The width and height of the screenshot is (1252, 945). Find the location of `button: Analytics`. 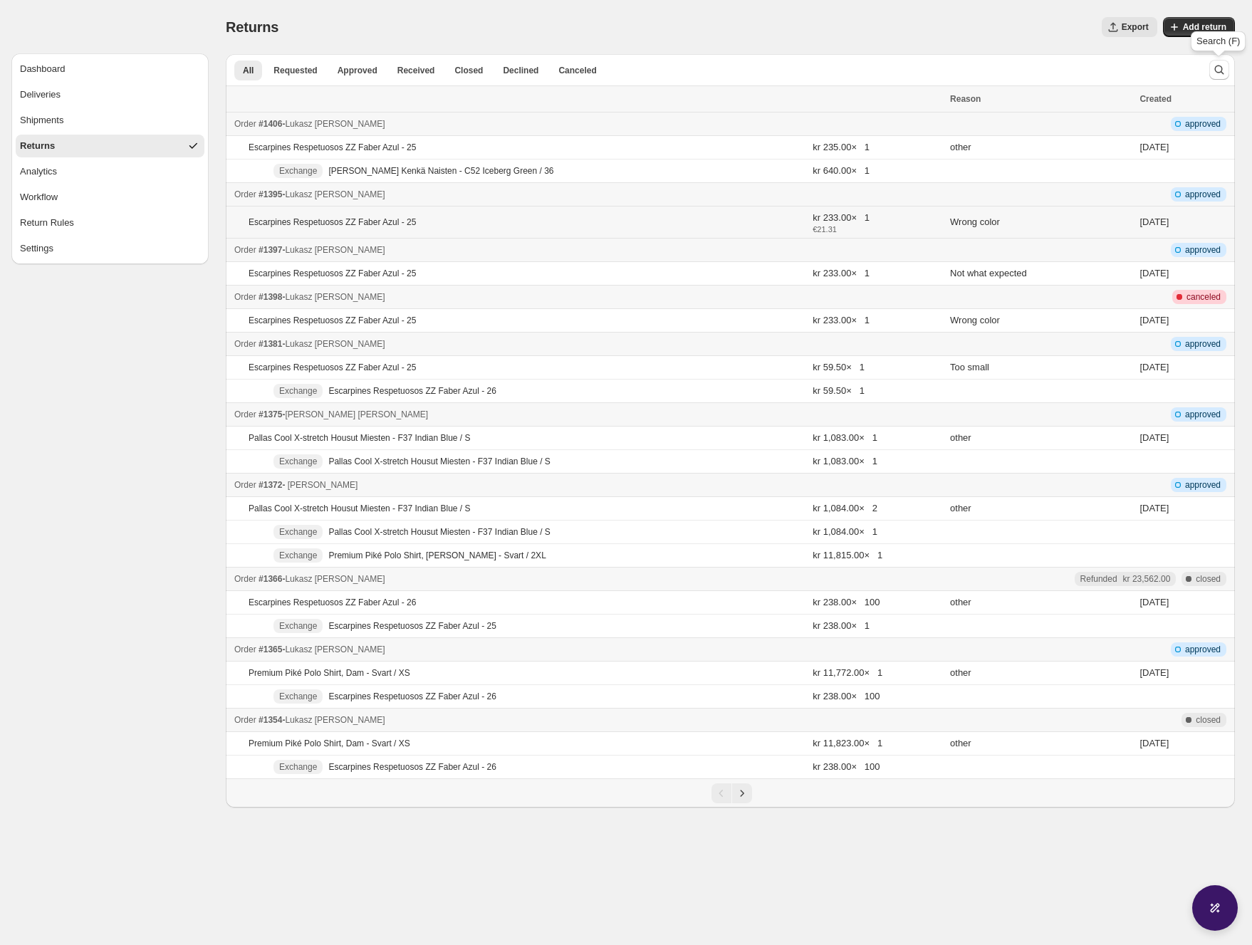

button: Analytics is located at coordinates (110, 172).